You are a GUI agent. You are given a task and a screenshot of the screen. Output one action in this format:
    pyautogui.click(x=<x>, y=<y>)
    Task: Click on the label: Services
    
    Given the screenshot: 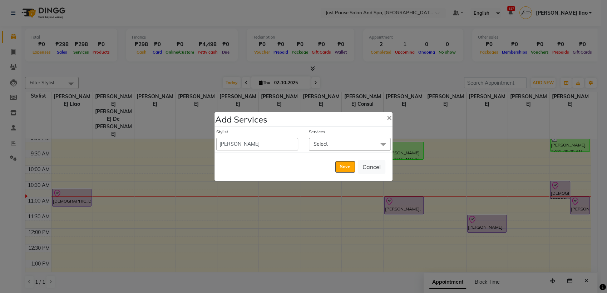 What is the action you would take?
    pyautogui.click(x=317, y=132)
    